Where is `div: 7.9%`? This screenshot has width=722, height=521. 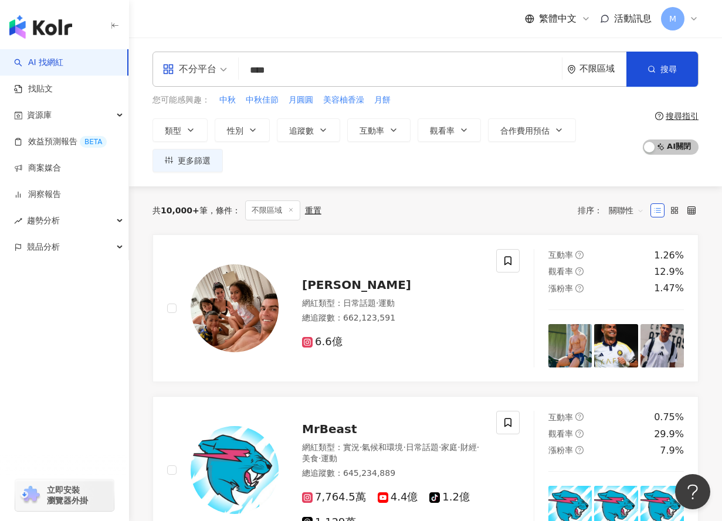 div: 7.9% is located at coordinates (671, 451).